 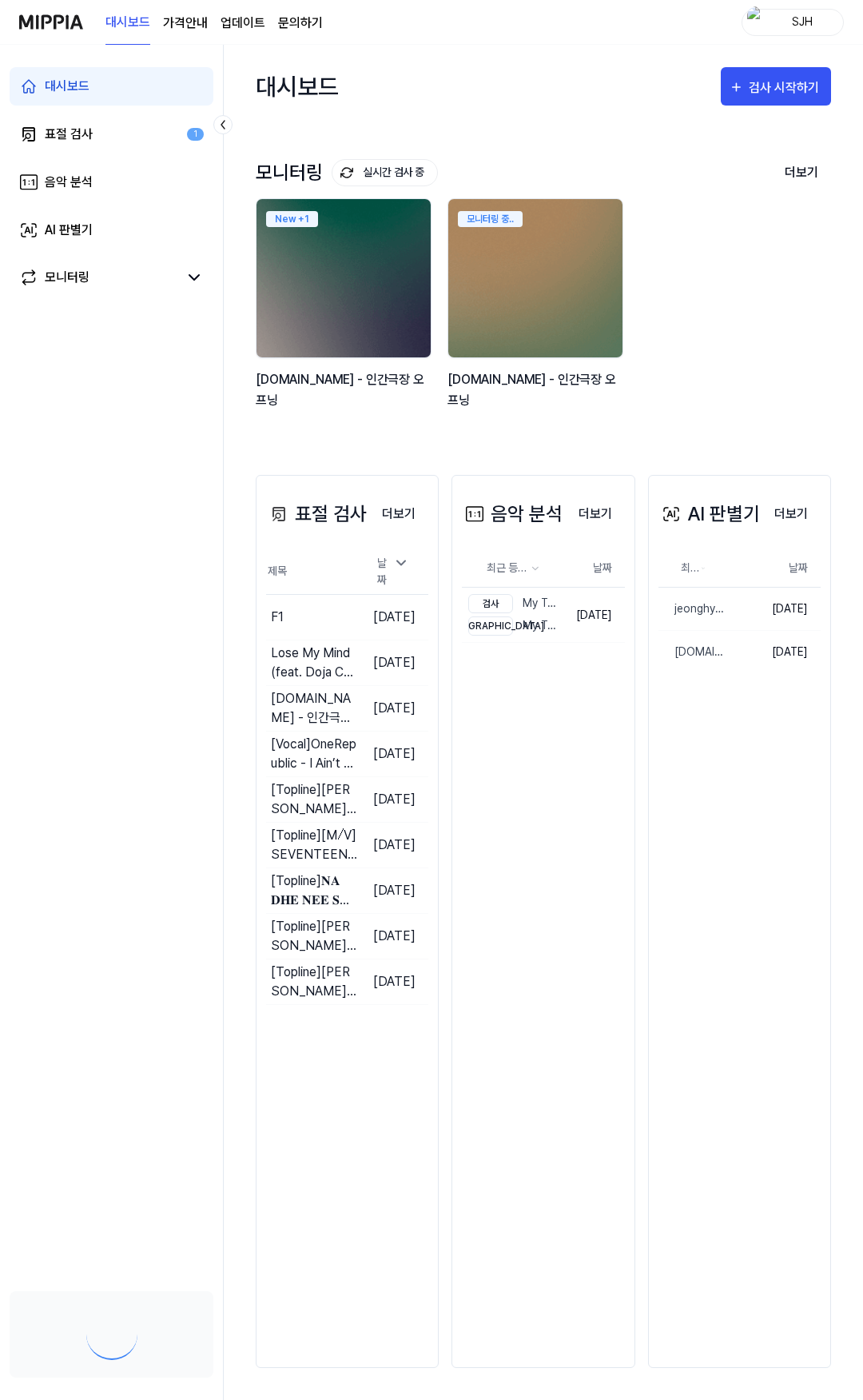 What do you see at coordinates (185, 24) in the screenshot?
I see `button: 가격안내` at bounding box center [185, 24].